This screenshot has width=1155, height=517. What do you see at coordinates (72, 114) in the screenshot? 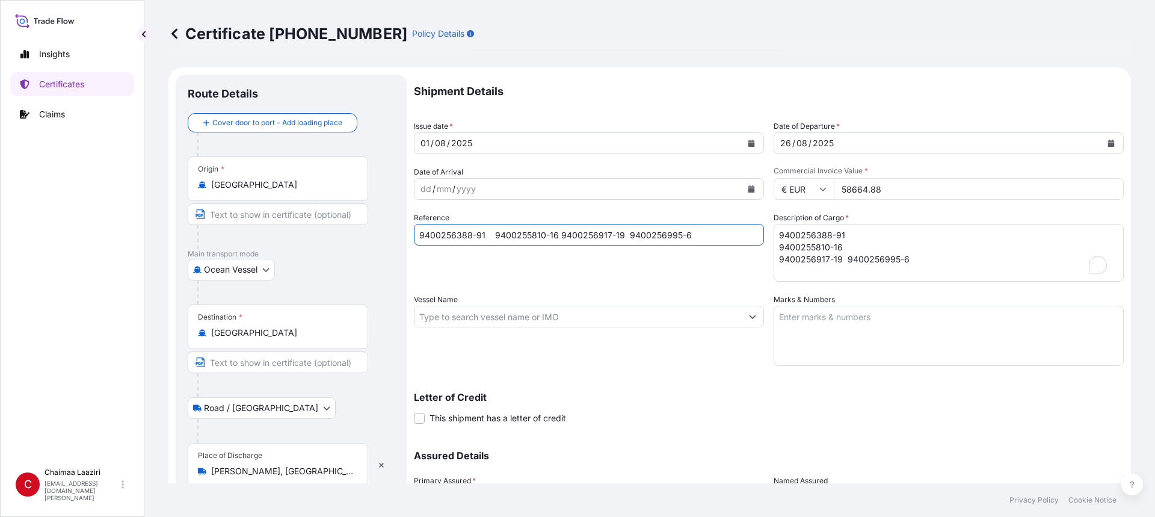
I see `a: Claims` at bounding box center [72, 114].